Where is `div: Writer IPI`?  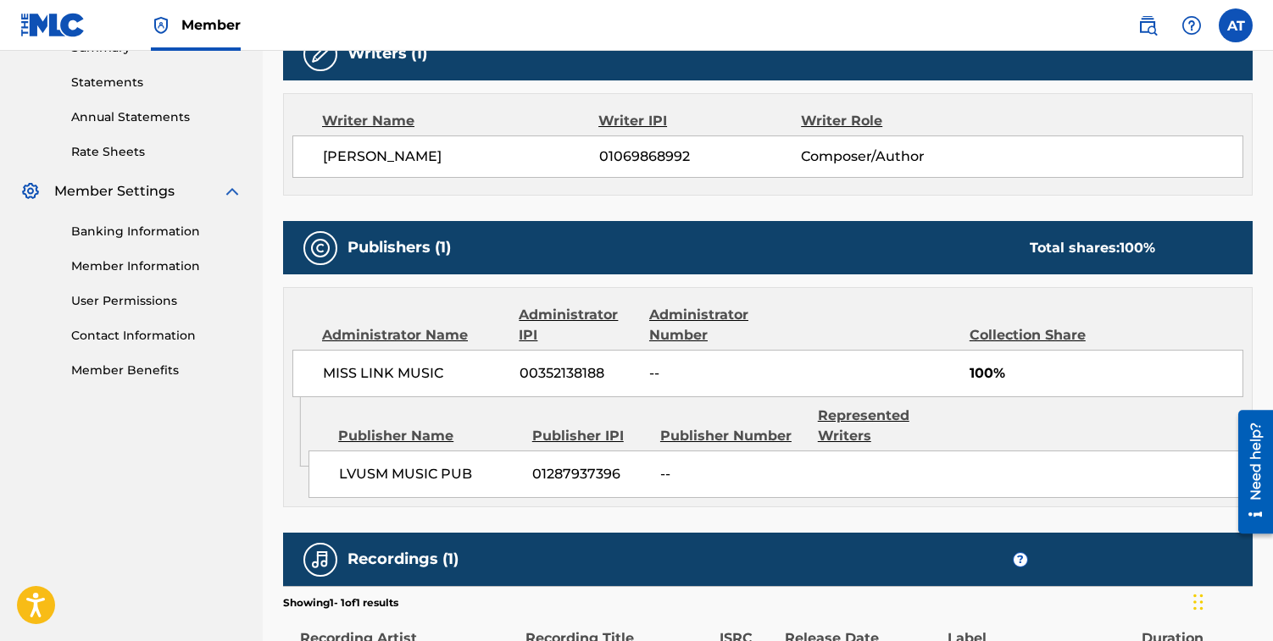 div: Writer IPI is located at coordinates (699, 121).